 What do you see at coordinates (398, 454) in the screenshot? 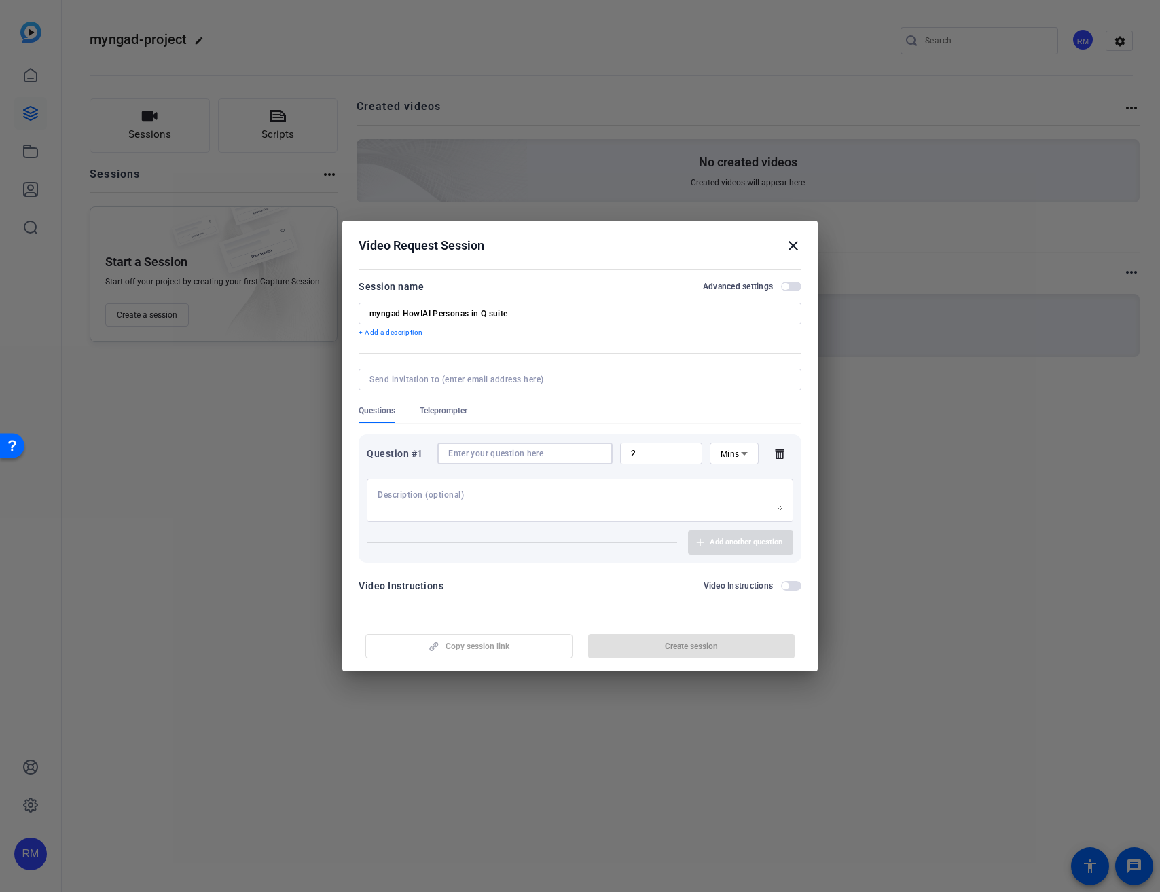
I see `div: Question #1` at bounding box center [398, 454].